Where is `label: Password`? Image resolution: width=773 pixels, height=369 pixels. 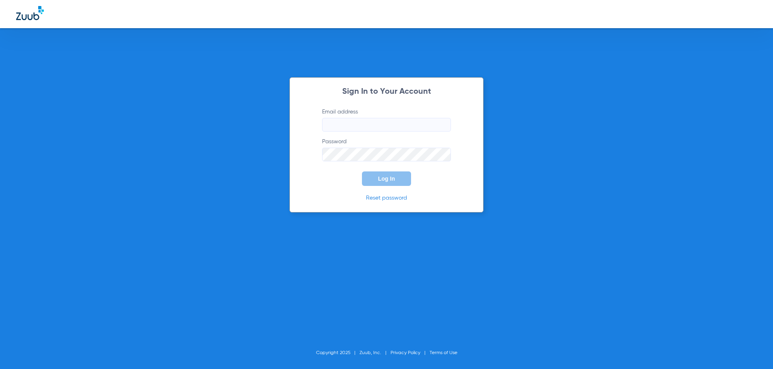
label: Password is located at coordinates (387, 149).